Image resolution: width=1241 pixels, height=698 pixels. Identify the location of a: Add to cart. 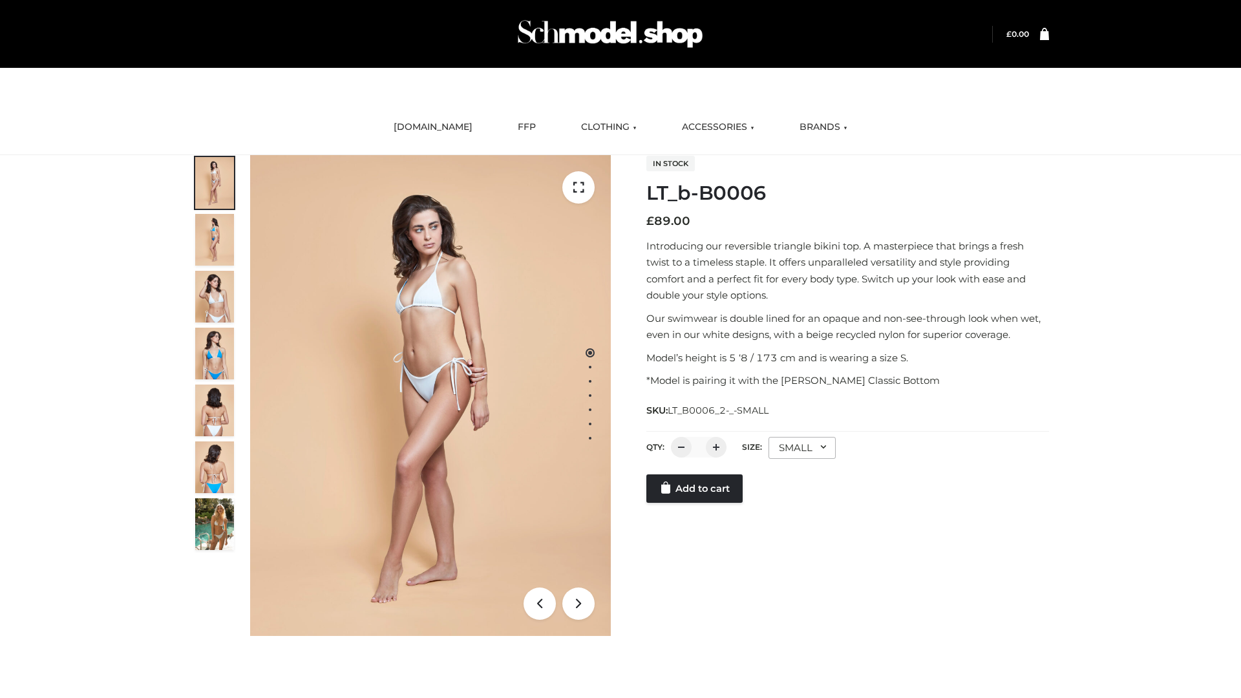
(694, 489).